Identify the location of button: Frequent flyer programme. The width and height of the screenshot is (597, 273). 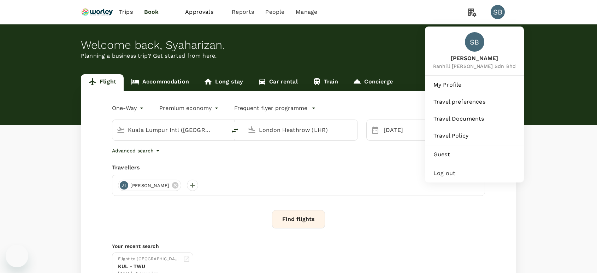
(275, 108).